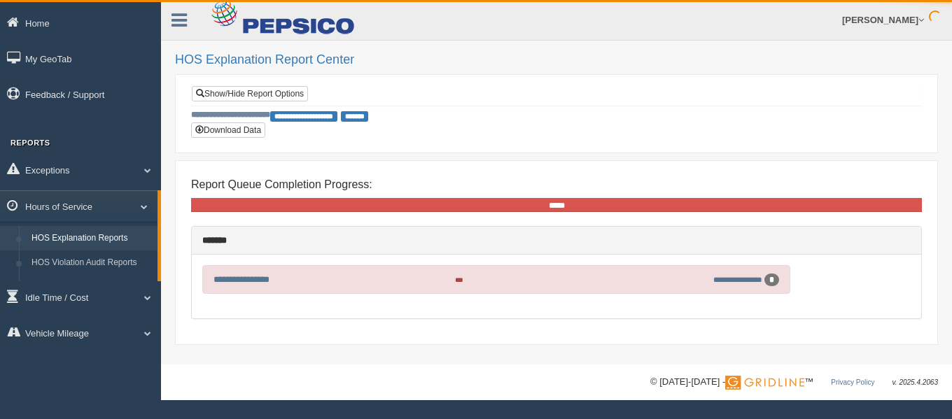 Image resolution: width=952 pixels, height=419 pixels. I want to click on span: v. 2025.4.2063, so click(914, 382).